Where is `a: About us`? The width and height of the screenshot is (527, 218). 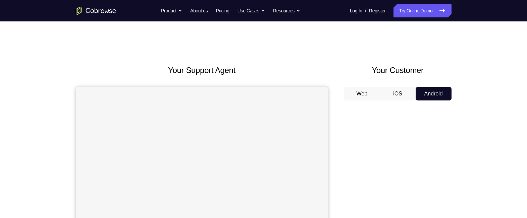 a: About us is located at coordinates (199, 11).